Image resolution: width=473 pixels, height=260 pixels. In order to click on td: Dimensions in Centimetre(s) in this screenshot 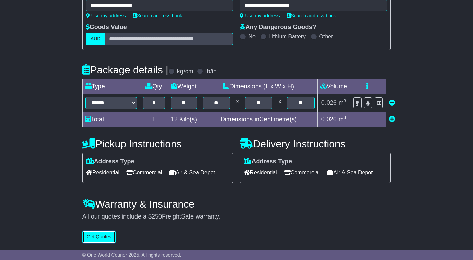, I will do `click(258, 120)`.